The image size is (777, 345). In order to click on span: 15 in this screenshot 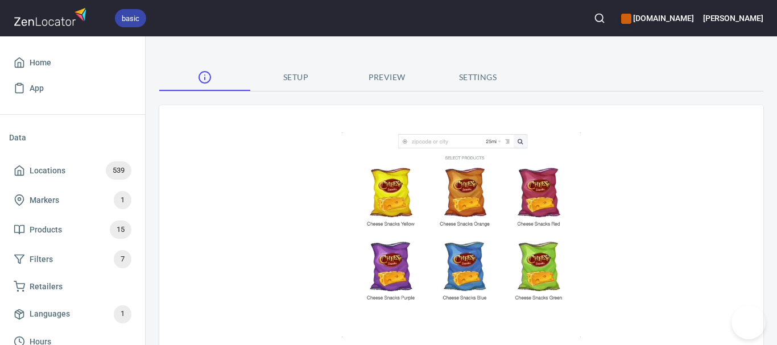, I will do `click(121, 230)`.